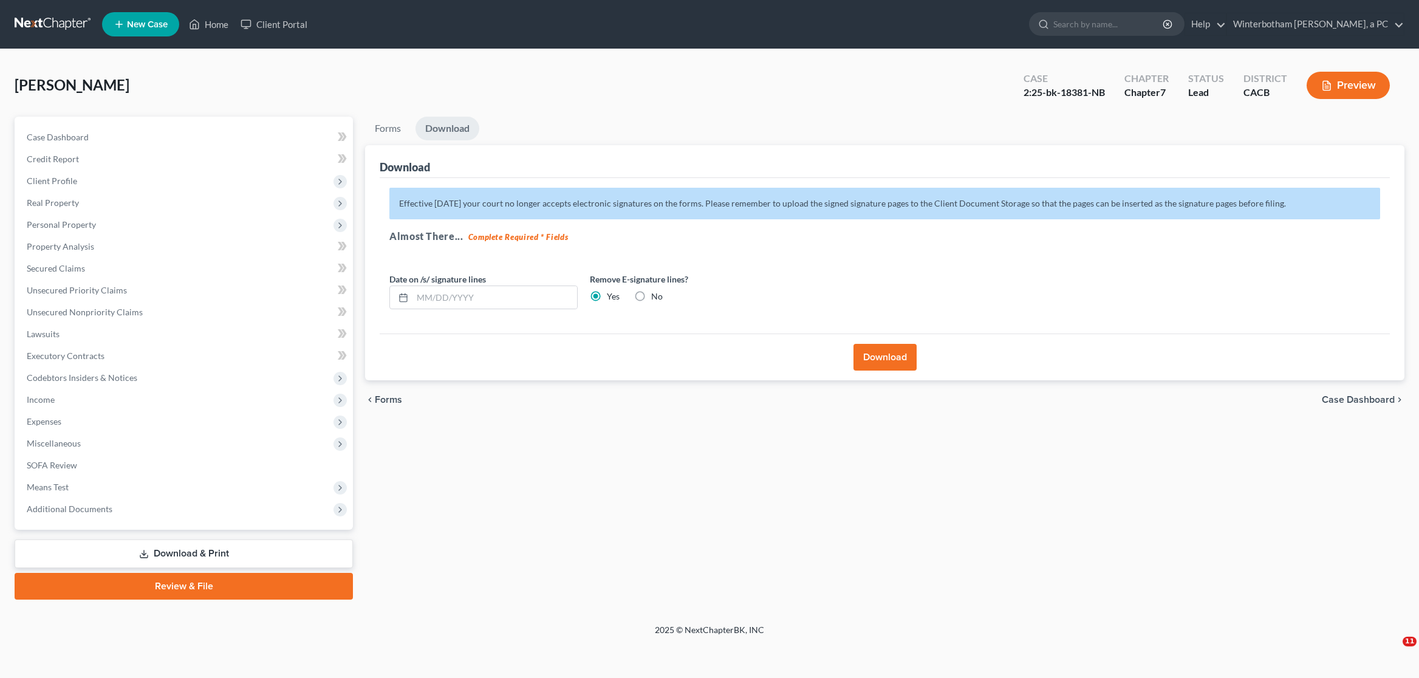 The height and width of the screenshot is (678, 1419). I want to click on h5: Almost There..., so click(884, 236).